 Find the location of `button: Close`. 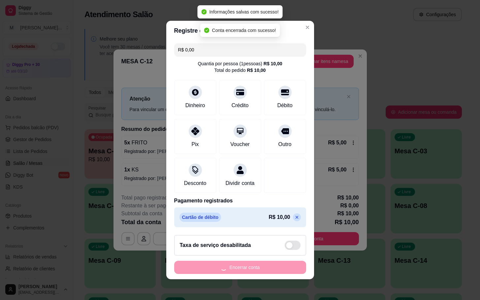

button: Close is located at coordinates (307, 27).